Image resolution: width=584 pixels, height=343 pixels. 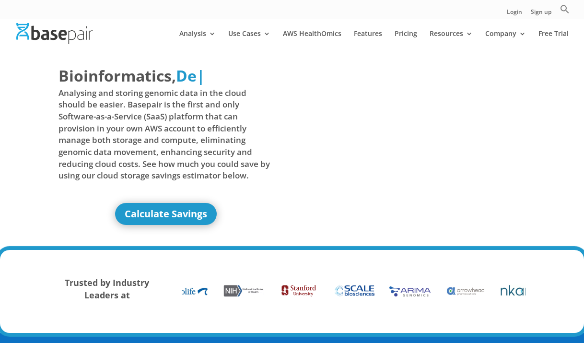 What do you see at coordinates (107, 288) in the screenshot?
I see `strong: Trusted by Industry Leaders at` at bounding box center [107, 288].